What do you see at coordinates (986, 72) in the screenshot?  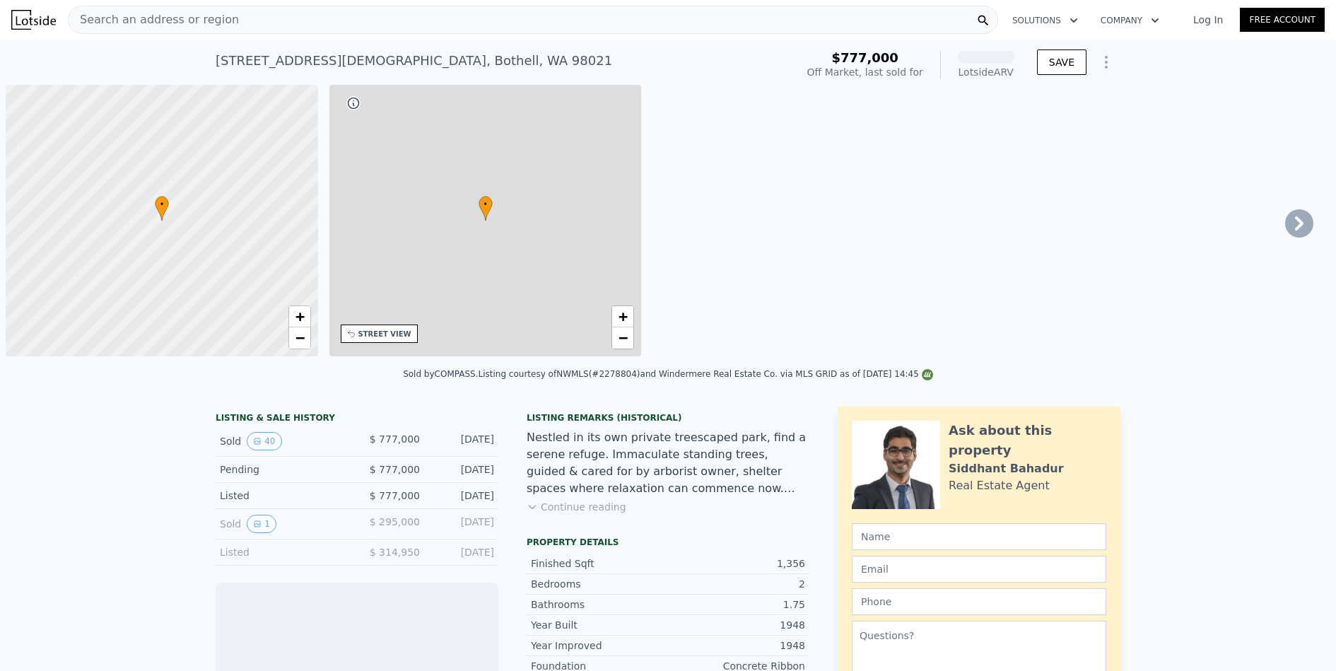 I see `div: Lotside ARV` at bounding box center [986, 72].